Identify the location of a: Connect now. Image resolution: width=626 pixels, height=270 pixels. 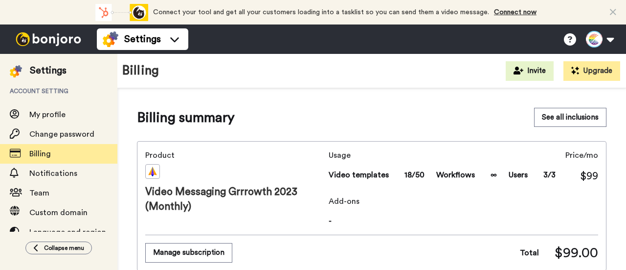
(515, 12).